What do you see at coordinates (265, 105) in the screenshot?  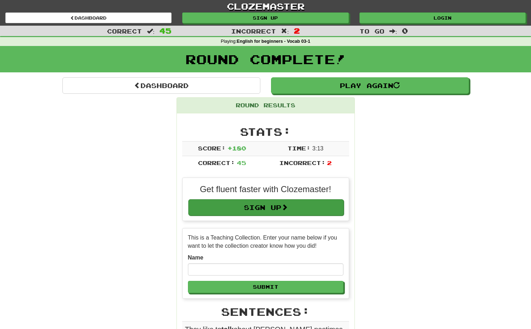 I see `div: Round Results` at bounding box center [265, 105].